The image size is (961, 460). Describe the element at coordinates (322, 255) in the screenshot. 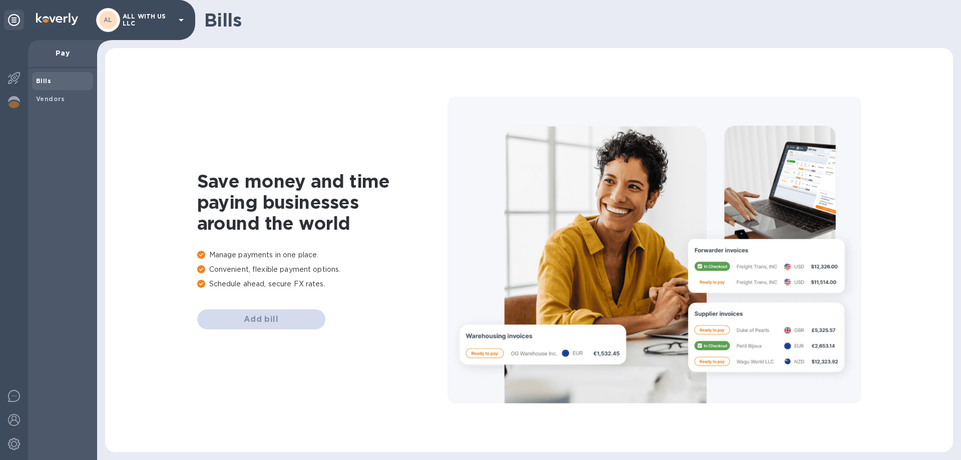

I see `p: Manage payments in one place.` at that location.